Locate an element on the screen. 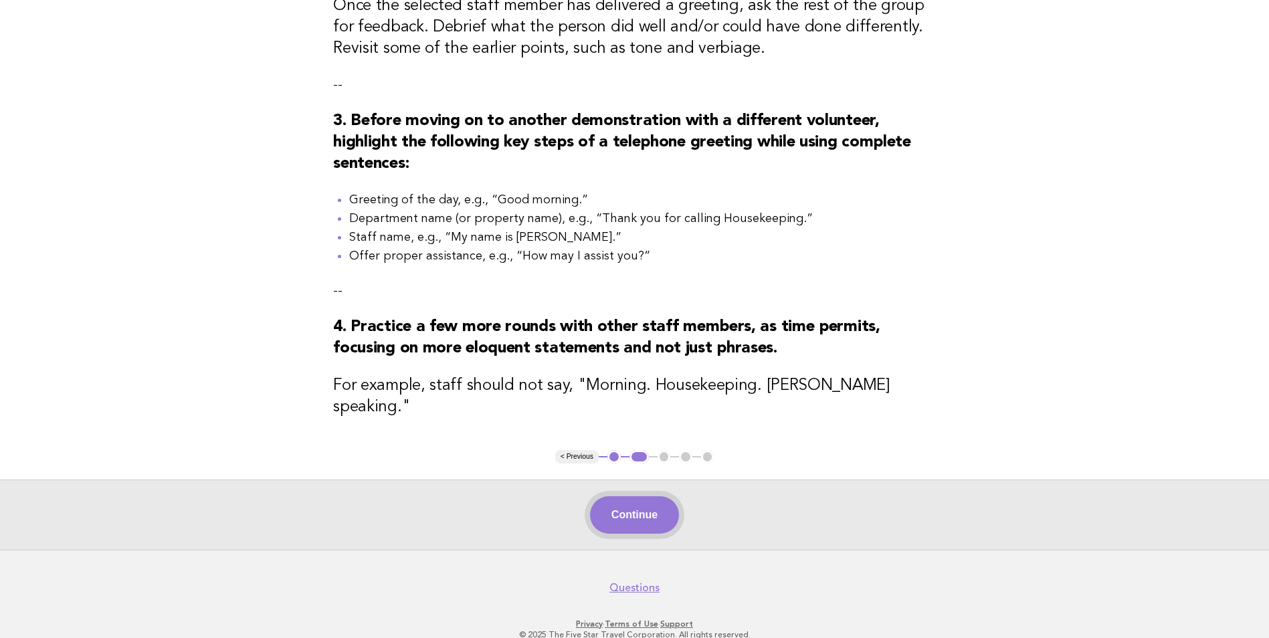 The width and height of the screenshot is (1269, 638). li: Department name (or property name), e.g., “Thank you for calling Housekeeping.” is located at coordinates (642, 219).